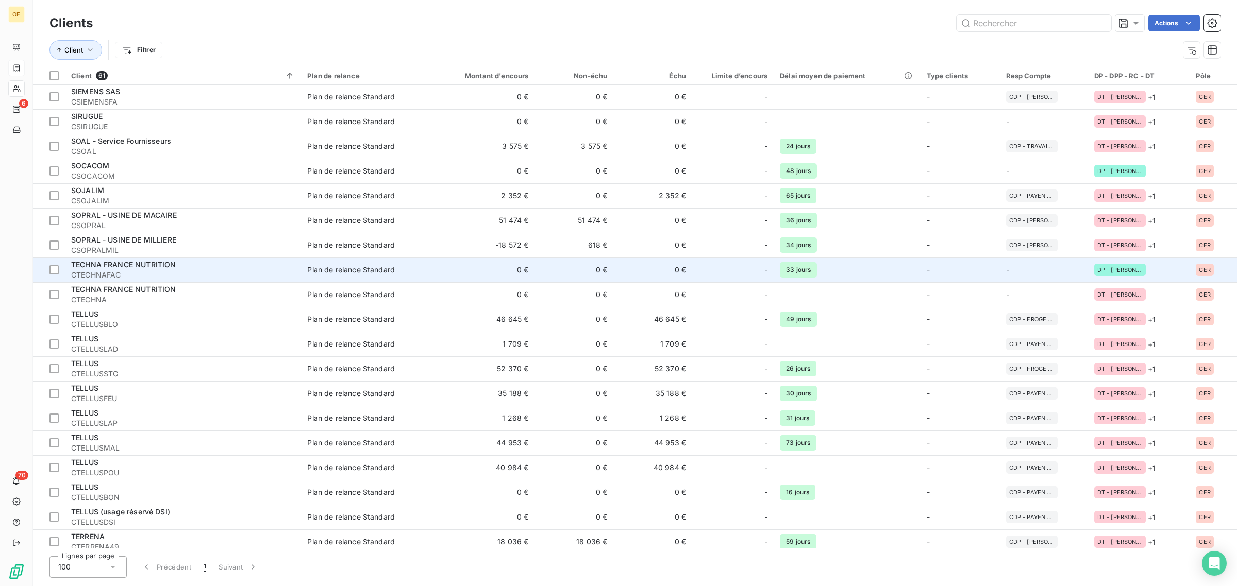 This screenshot has width=1237, height=586. What do you see at coordinates (798, 319) in the screenshot?
I see `span: 49 jours` at bounding box center [798, 319].